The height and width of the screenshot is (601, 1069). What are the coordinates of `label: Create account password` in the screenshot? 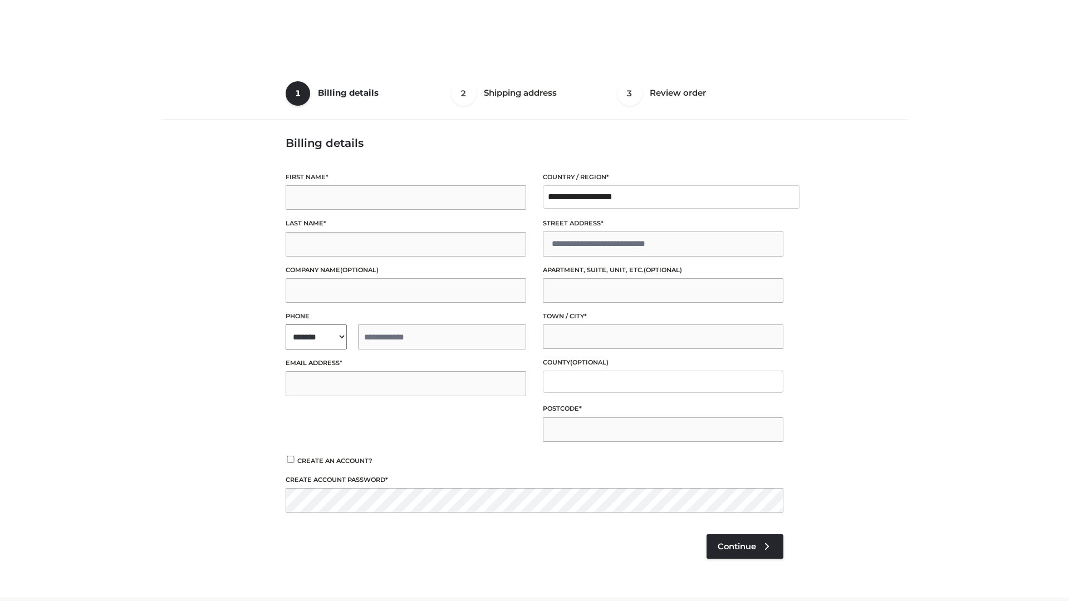 It's located at (535, 480).